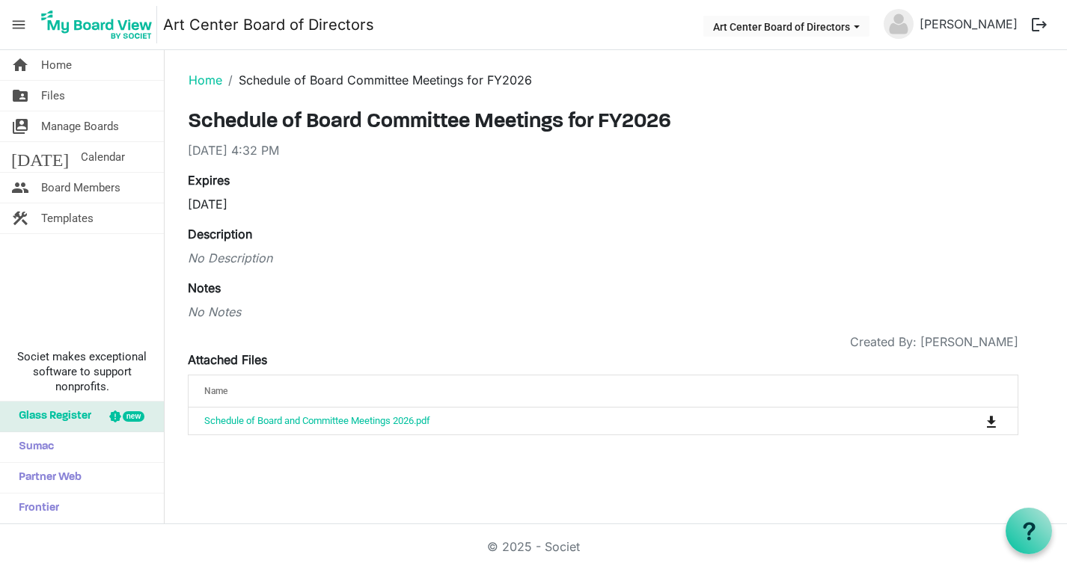  I want to click on div: No Description, so click(603, 258).